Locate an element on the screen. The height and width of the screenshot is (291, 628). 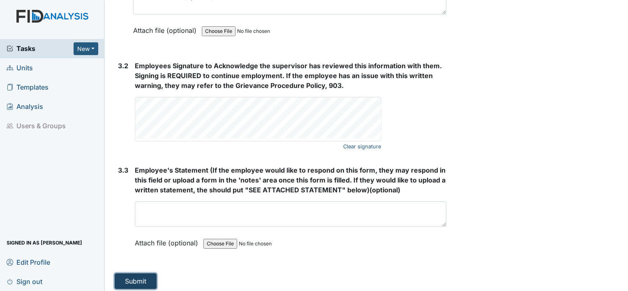
span: Templates is located at coordinates (28, 87).